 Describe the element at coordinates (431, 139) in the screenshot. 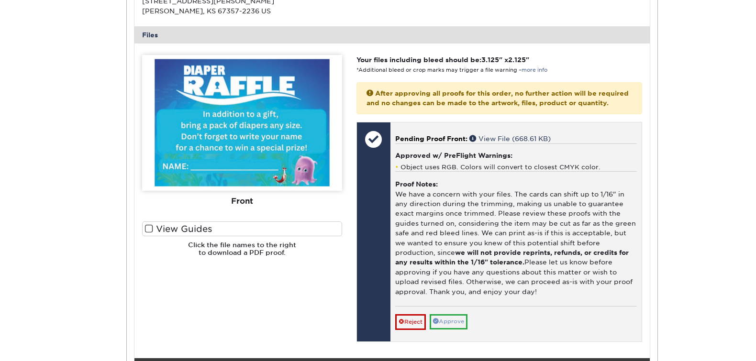

I see `span: Pending Proof Front:` at that location.